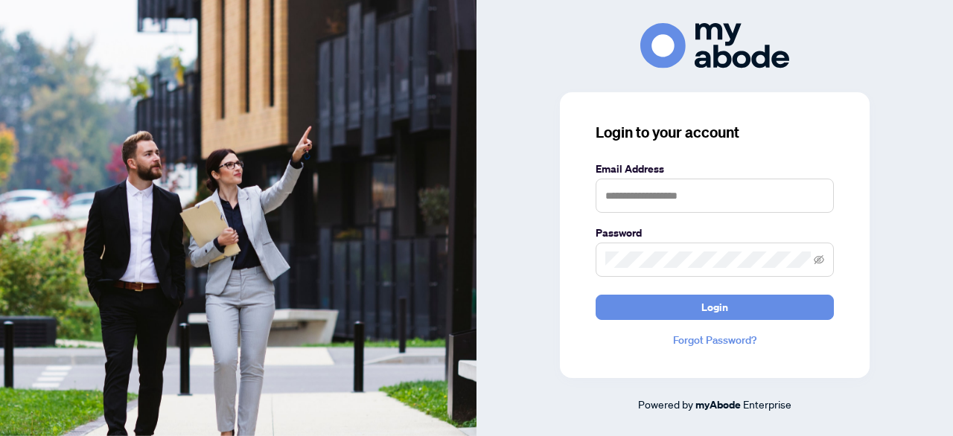 This screenshot has width=953, height=436. I want to click on a: Forgot Password?, so click(715, 340).